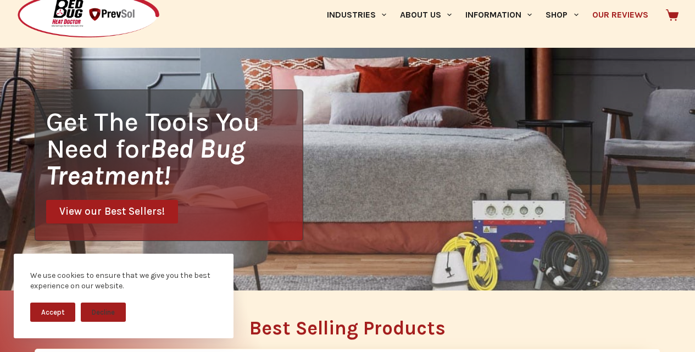 The width and height of the screenshot is (695, 352). What do you see at coordinates (103, 312) in the screenshot?
I see `button: Decline` at bounding box center [103, 312].